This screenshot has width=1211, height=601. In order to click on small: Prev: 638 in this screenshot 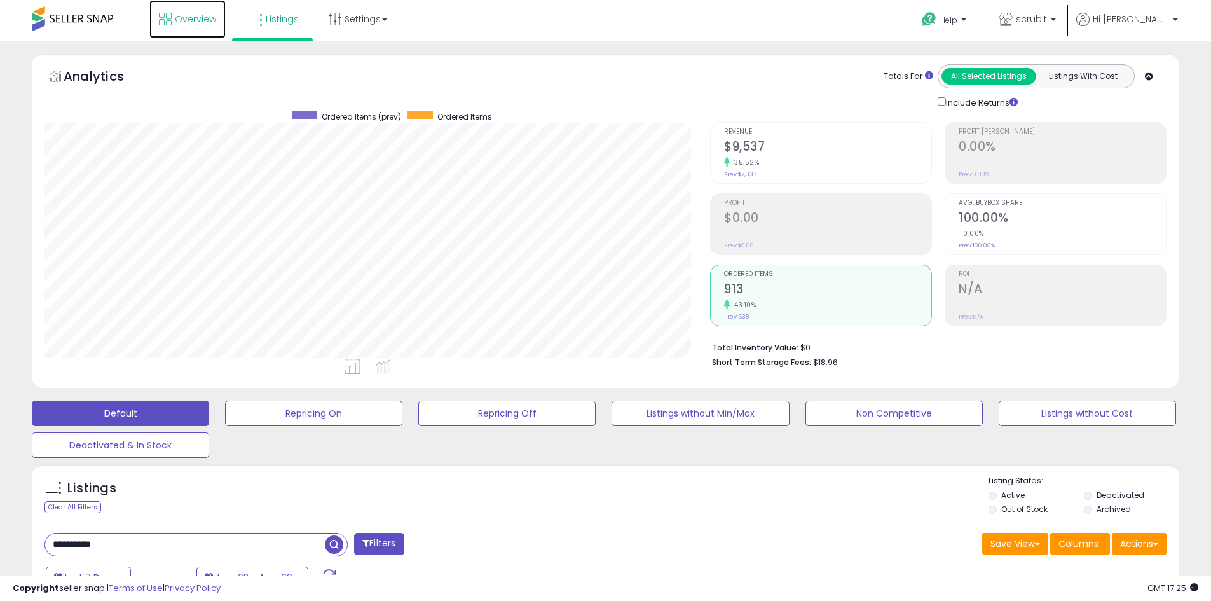, I will do `click(736, 317)`.